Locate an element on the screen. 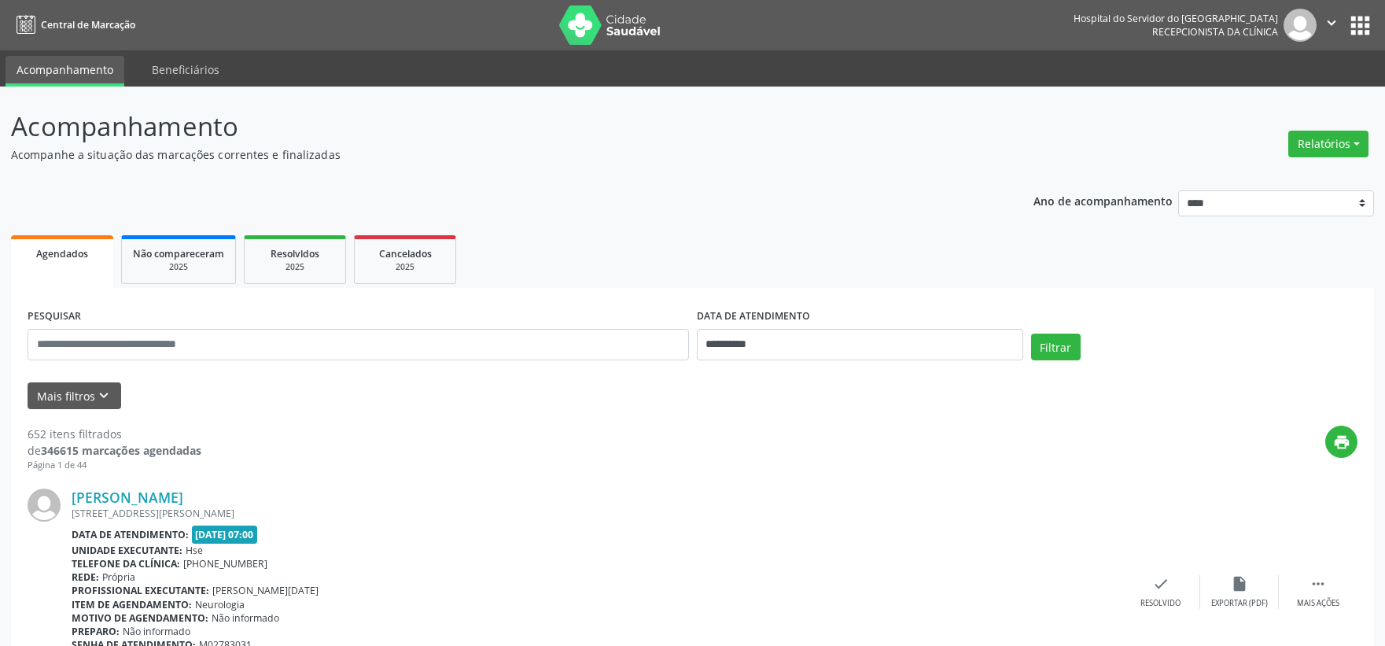 This screenshot has width=1385, height=646. strong: 346615 marcações agendadas is located at coordinates (121, 450).